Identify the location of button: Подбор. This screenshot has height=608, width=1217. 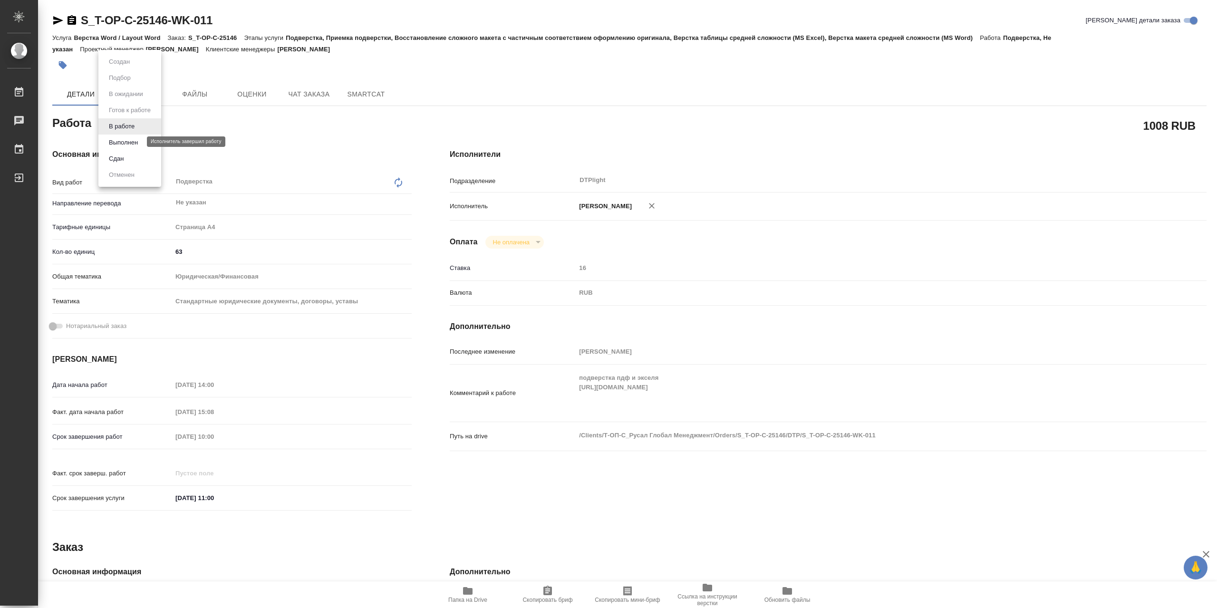
(120, 78).